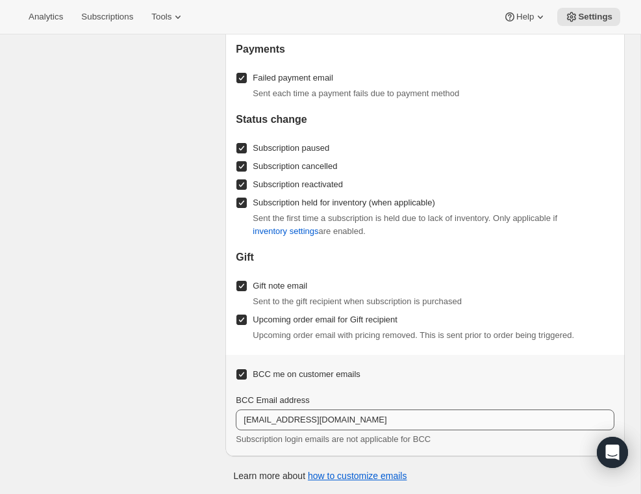 The height and width of the screenshot is (494, 641). Describe the element at coordinates (595, 17) in the screenshot. I see `span: Settings` at that location.